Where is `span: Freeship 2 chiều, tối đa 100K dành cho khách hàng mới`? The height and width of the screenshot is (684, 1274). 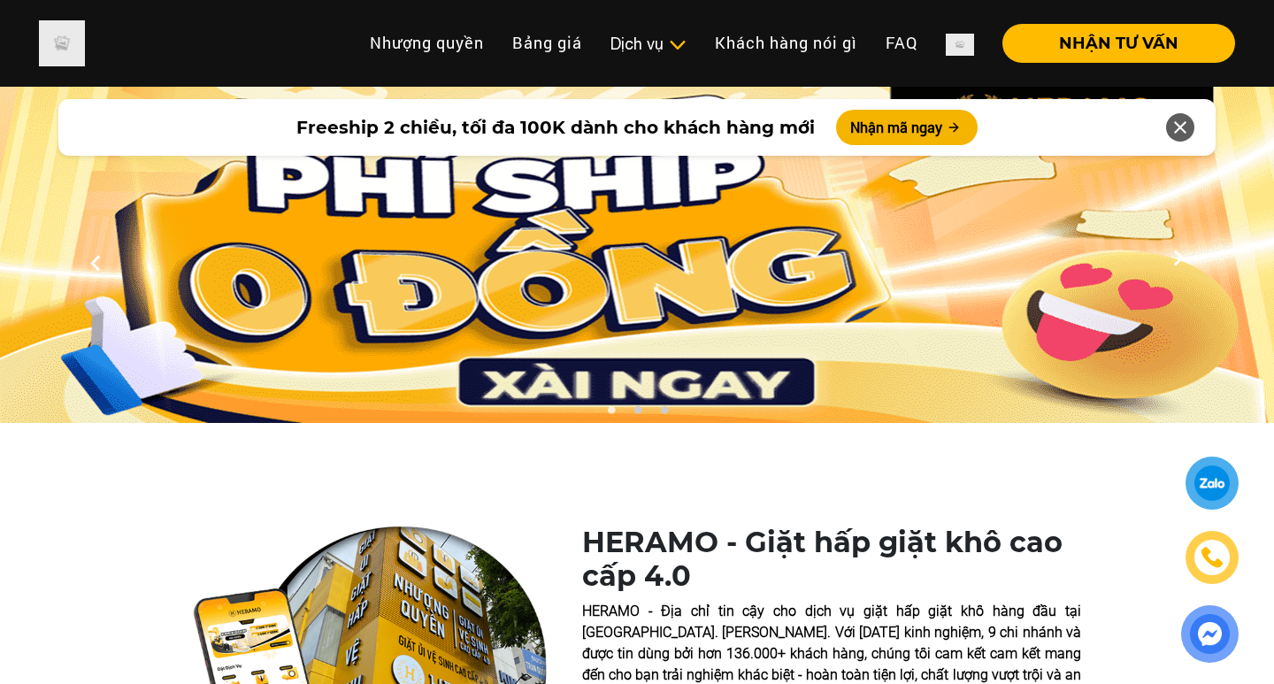 span: Freeship 2 chiều, tối đa 100K dành cho khách hàng mới is located at coordinates (556, 127).